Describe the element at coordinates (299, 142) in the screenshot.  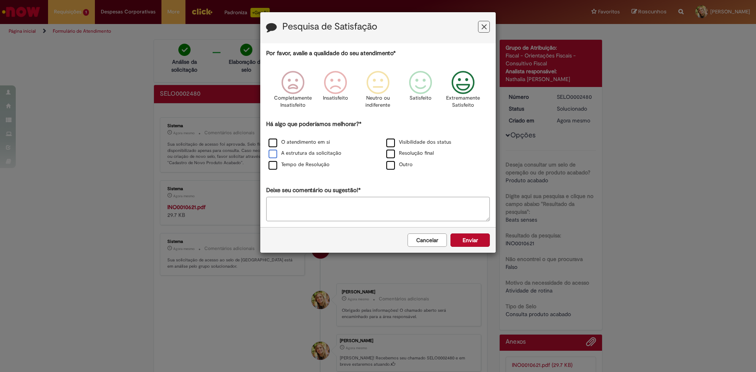
I see `label: O atendimento em si` at that location.